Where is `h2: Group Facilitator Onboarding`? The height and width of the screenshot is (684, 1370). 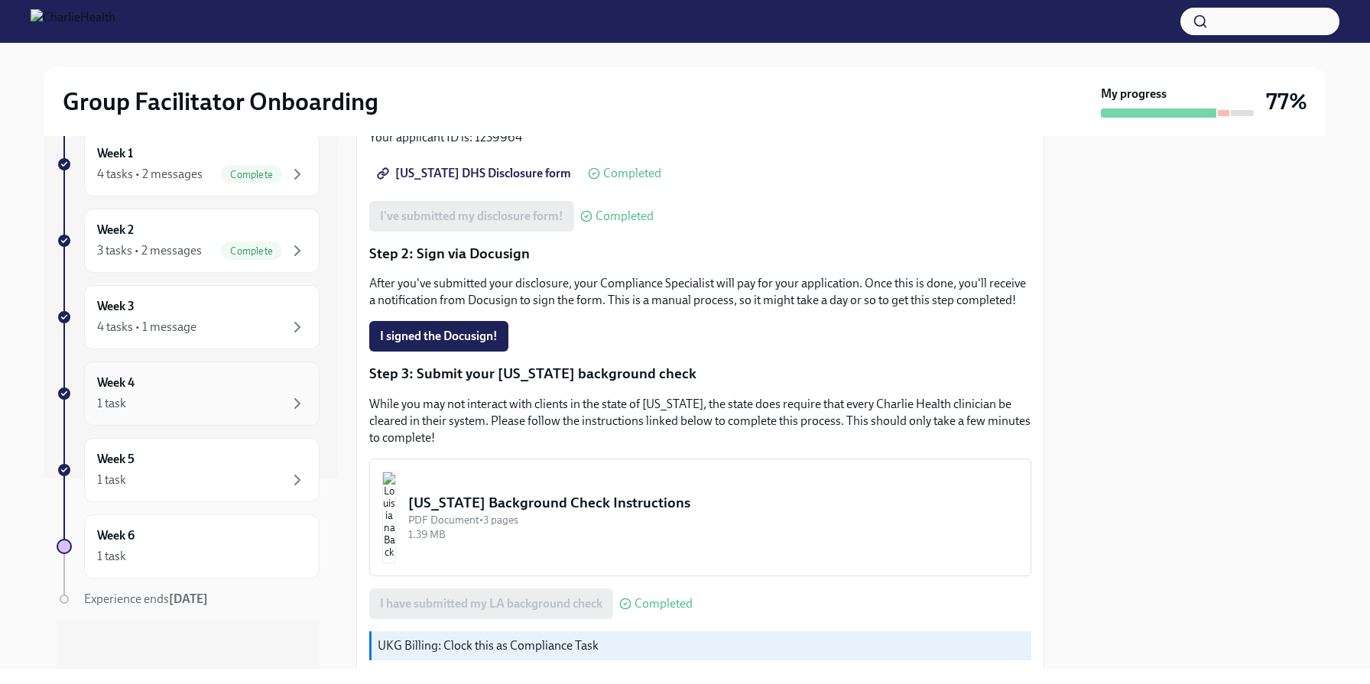 h2: Group Facilitator Onboarding is located at coordinates (220, 102).